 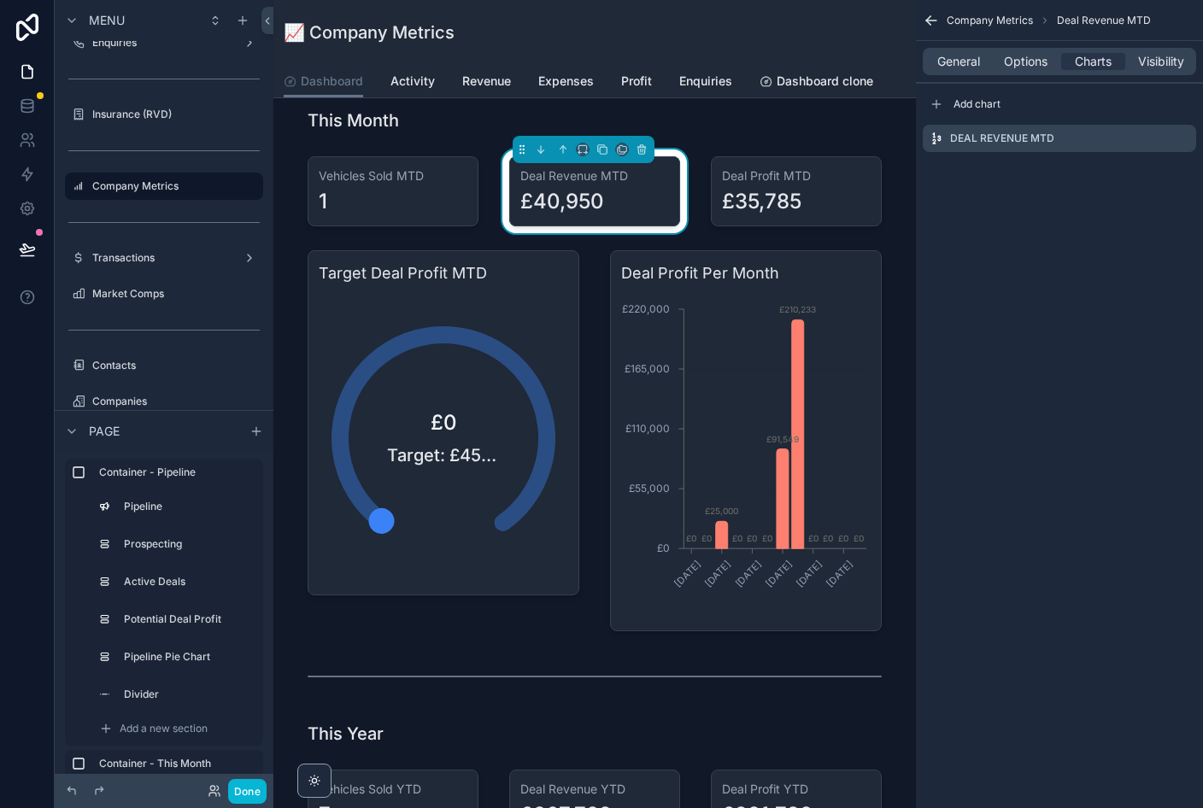 What do you see at coordinates (164, 402) in the screenshot?
I see `a: Companies` at bounding box center [164, 402].